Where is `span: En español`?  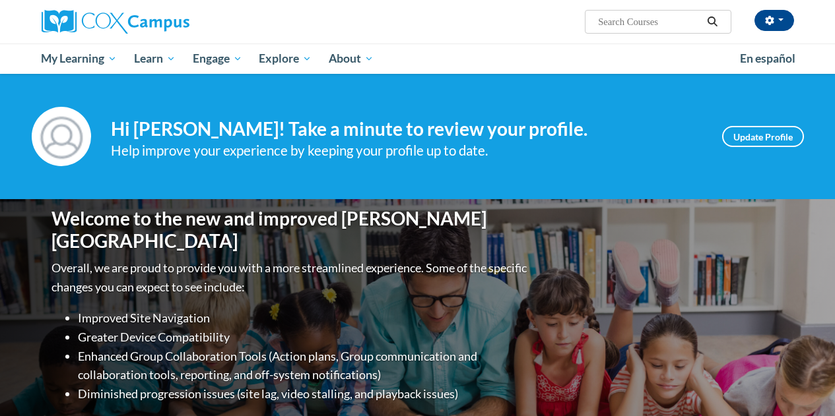 span: En español is located at coordinates (768, 58).